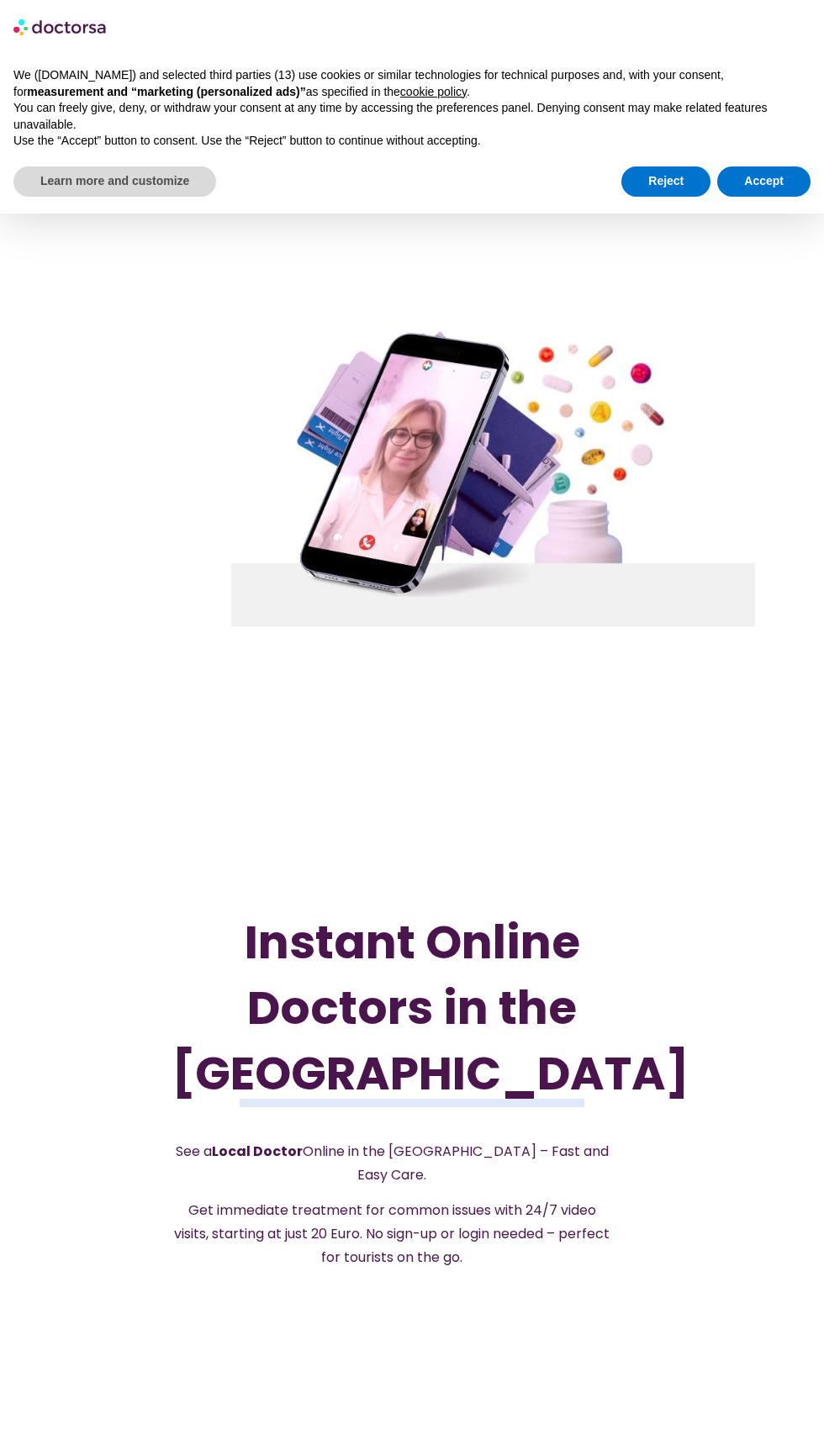 The image size is (824, 1456). What do you see at coordinates (666, 182) in the screenshot?
I see `button: Reject` at bounding box center [666, 182].